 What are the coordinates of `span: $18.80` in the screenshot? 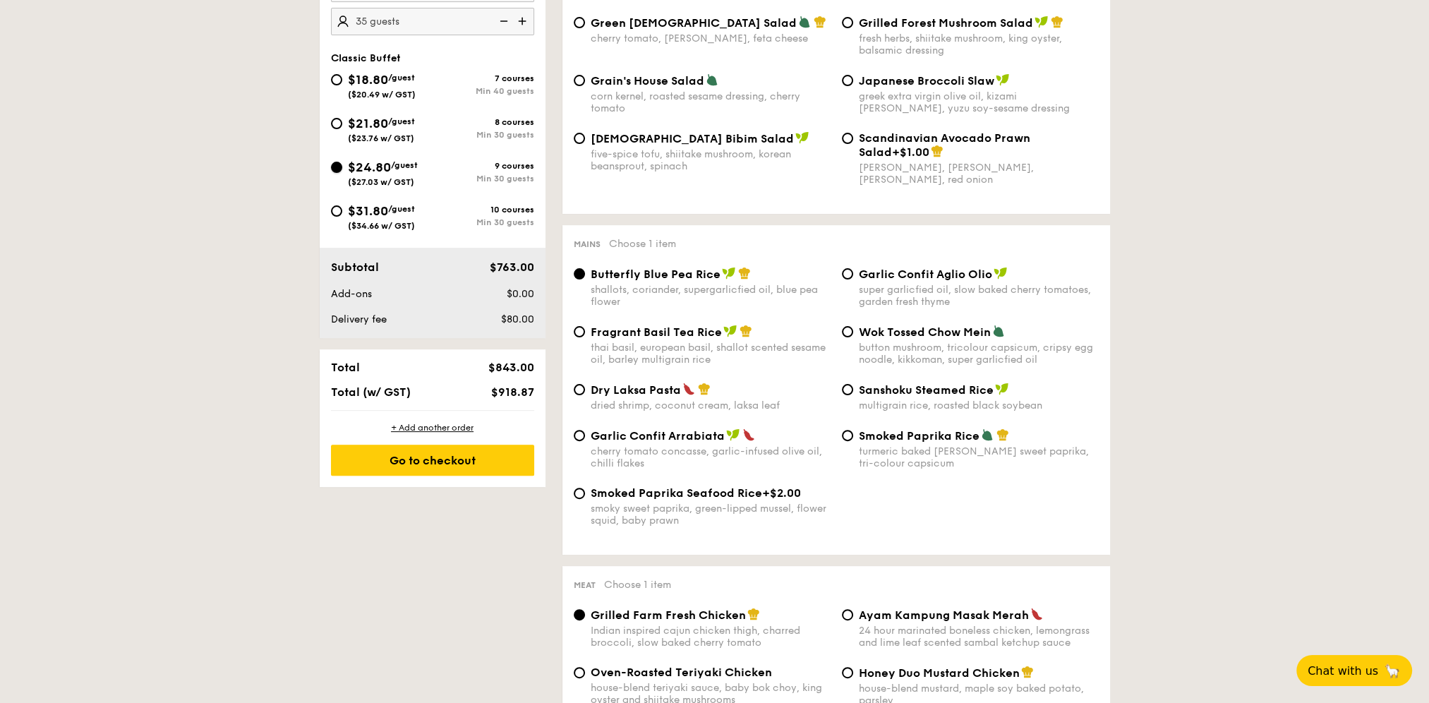 It's located at (368, 80).